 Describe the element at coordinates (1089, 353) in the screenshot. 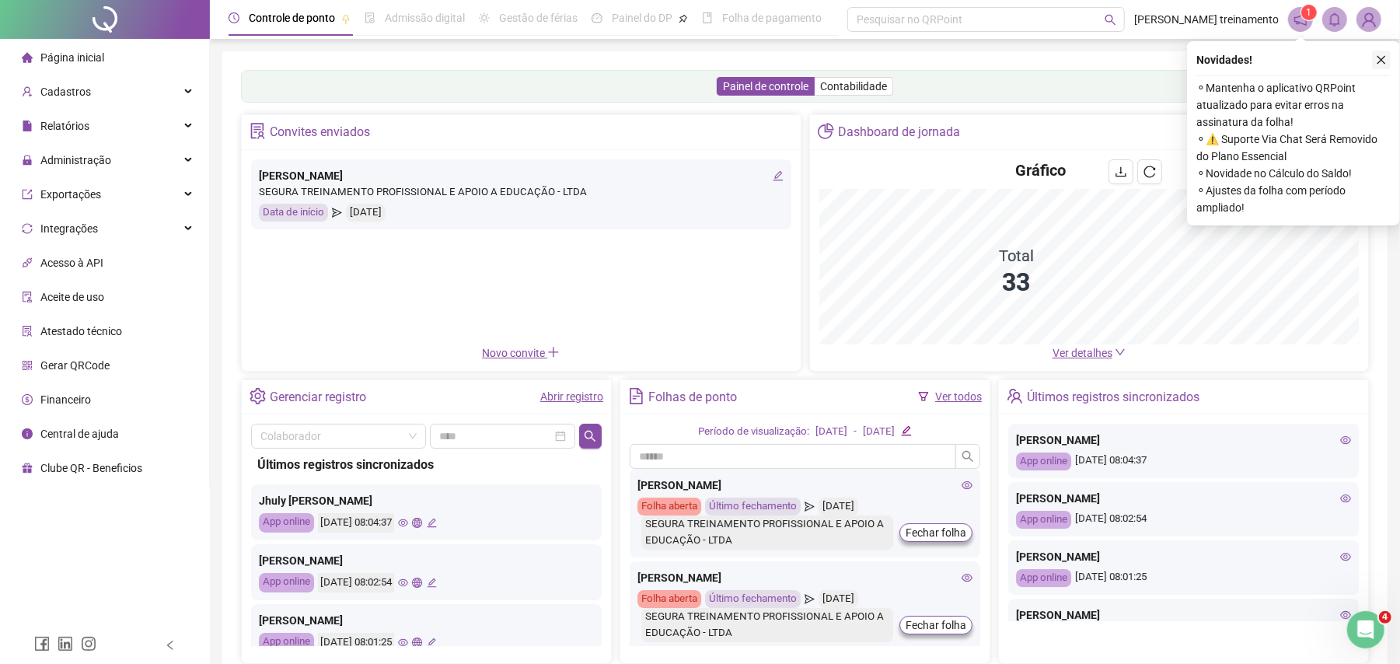

I see `a: Ver detalhes down` at that location.